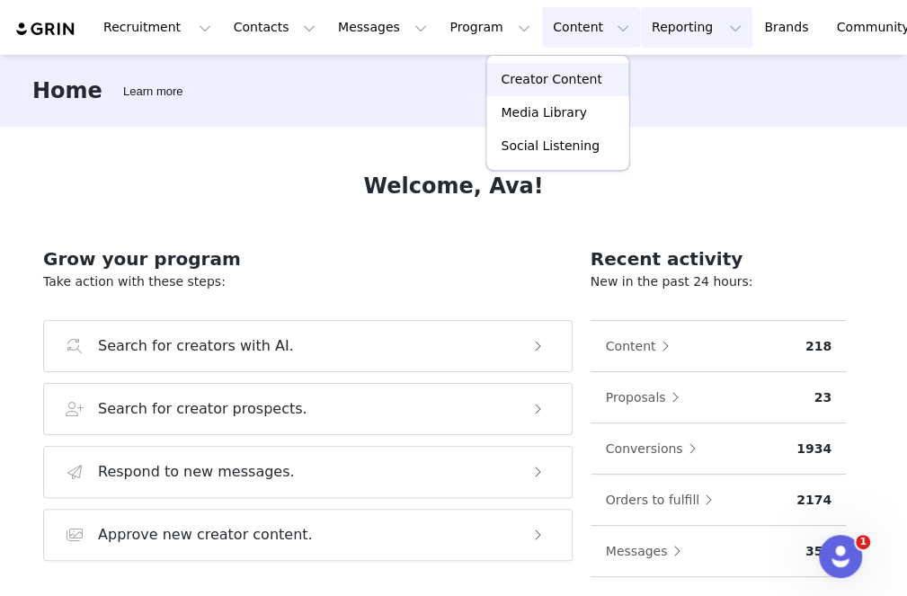 The width and height of the screenshot is (907, 596). What do you see at coordinates (697, 27) in the screenshot?
I see `button: Reporting` at bounding box center [697, 27].